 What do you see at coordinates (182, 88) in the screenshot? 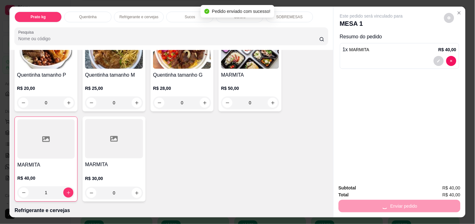
I see `p: R$ 28,00` at bounding box center [182, 88].